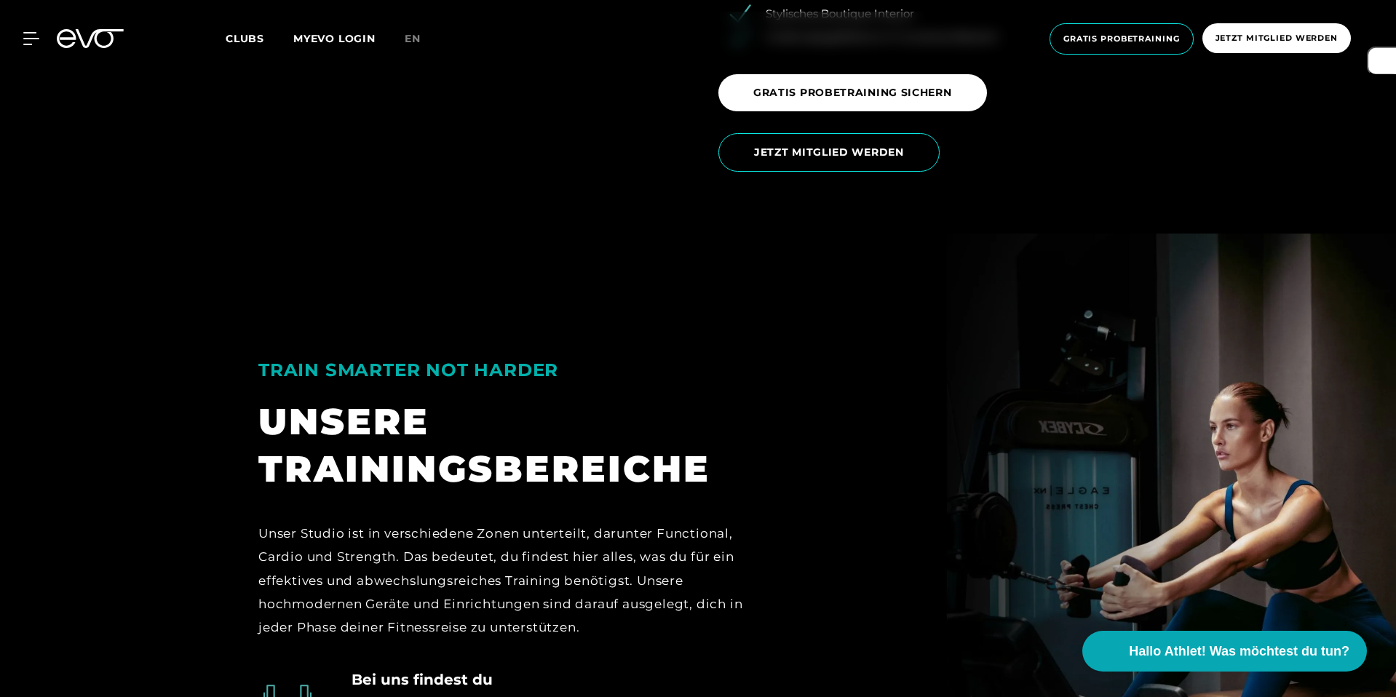  What do you see at coordinates (1121, 39) in the screenshot?
I see `a: Gratis Probetraining` at bounding box center [1121, 39].